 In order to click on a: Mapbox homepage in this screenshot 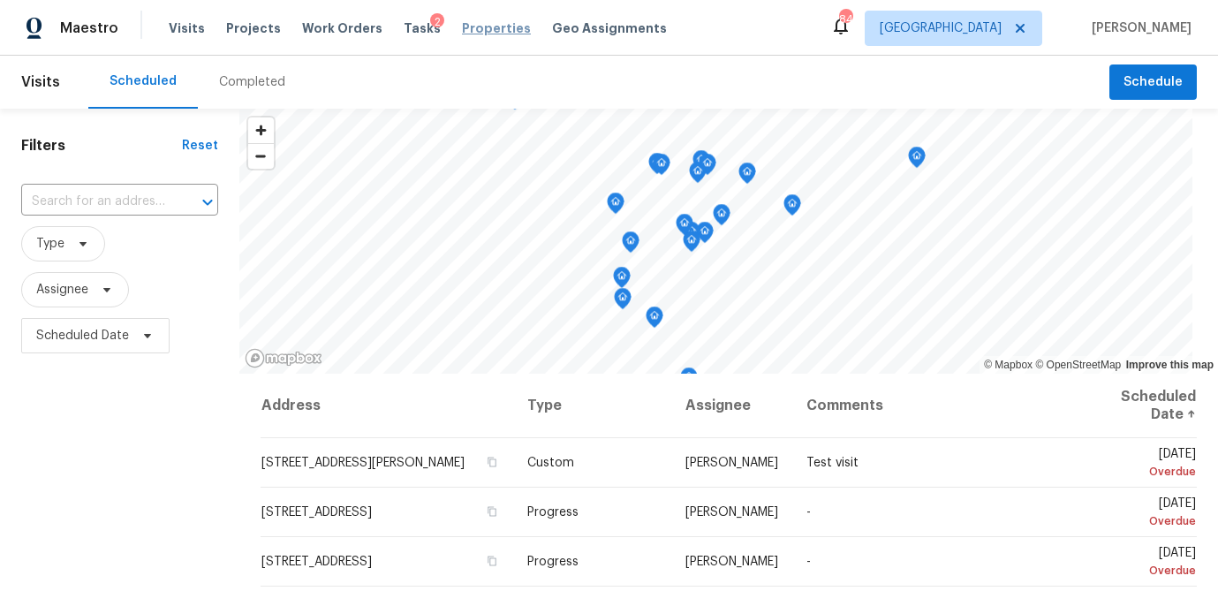, I will do `click(284, 358)`.